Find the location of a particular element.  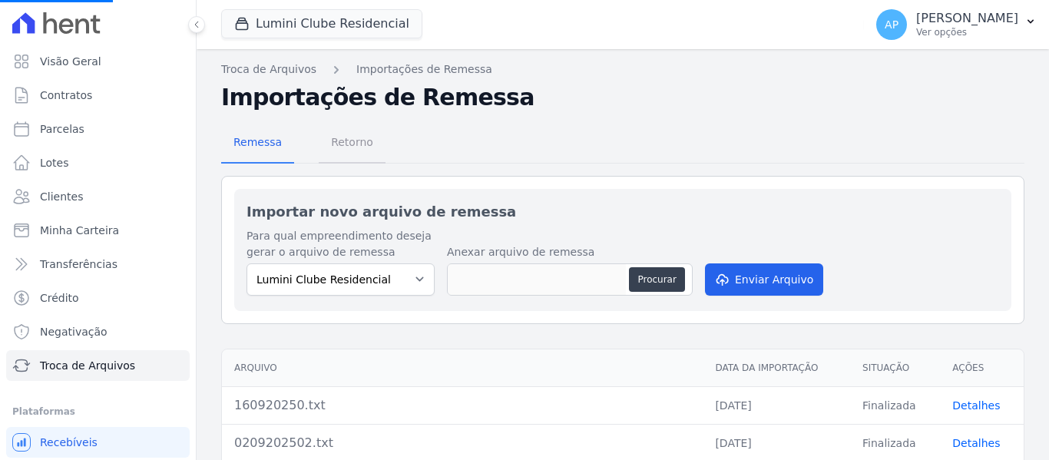

div: 160920250.txt is located at coordinates (462, 405).